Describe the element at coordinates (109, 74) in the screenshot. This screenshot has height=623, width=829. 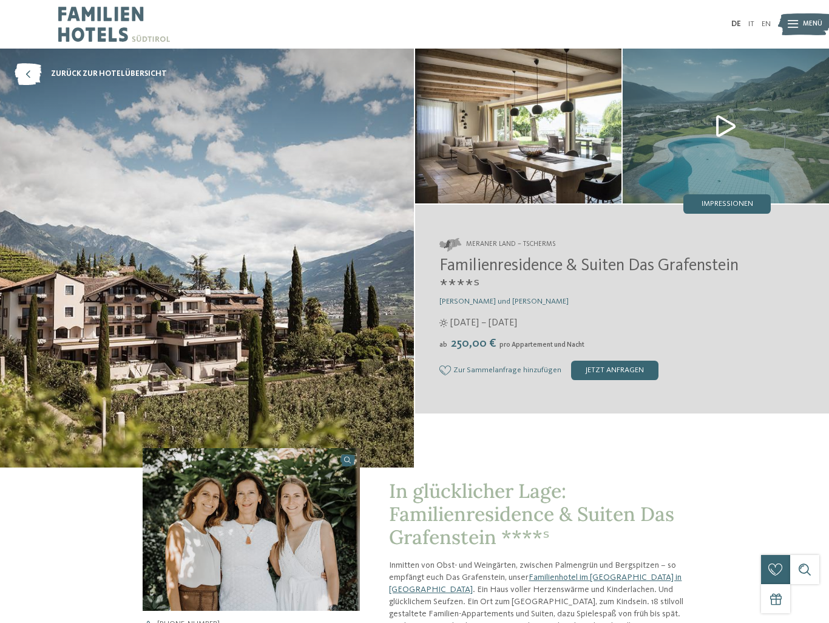
I see `span: zurück zur Hotelübersicht` at that location.